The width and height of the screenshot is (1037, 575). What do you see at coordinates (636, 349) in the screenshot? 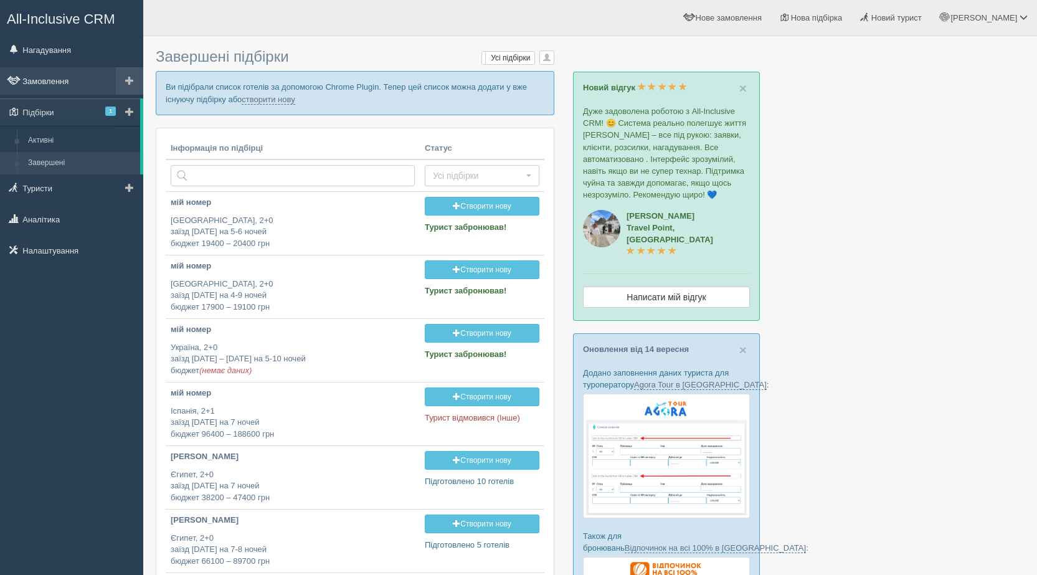
I see `a: Оновлення від 14 вересня` at bounding box center [636, 349].